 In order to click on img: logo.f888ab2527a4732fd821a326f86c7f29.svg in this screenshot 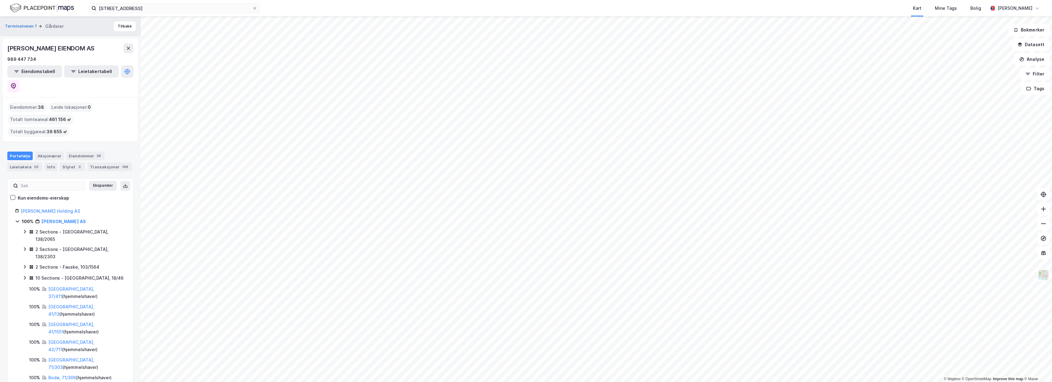, I will do `click(42, 8)`.